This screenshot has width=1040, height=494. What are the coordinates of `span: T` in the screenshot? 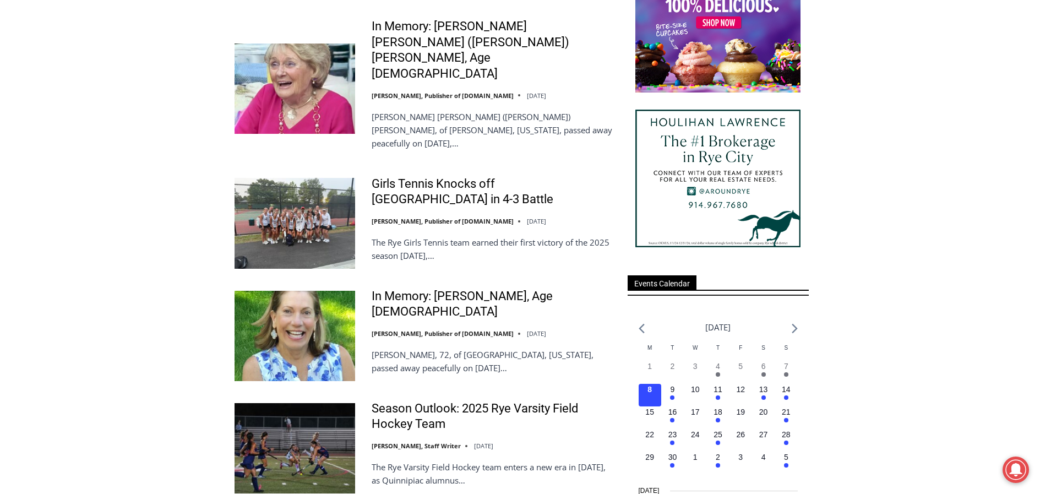 It's located at (718, 347).